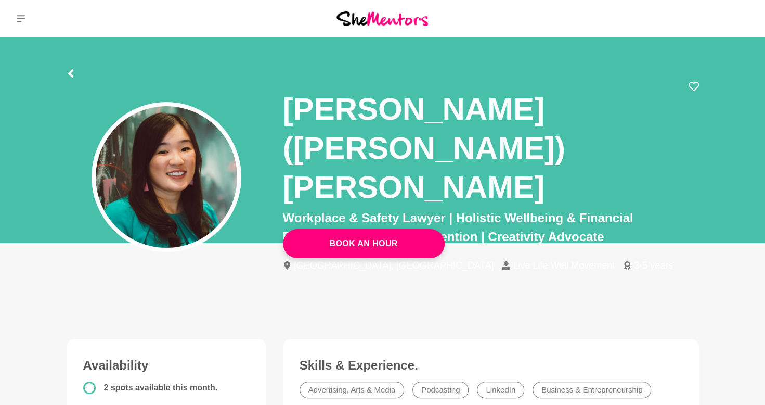 The image size is (765, 405). I want to click on p: Workplace & Safety Lawyer | Holistic Wellbeing & Financial Flourishing | Burnout Prevention | Cre..., so click(491, 227).